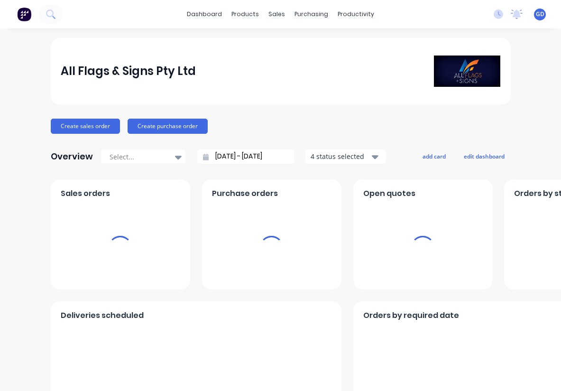  I want to click on span: Orders by required date, so click(411, 315).